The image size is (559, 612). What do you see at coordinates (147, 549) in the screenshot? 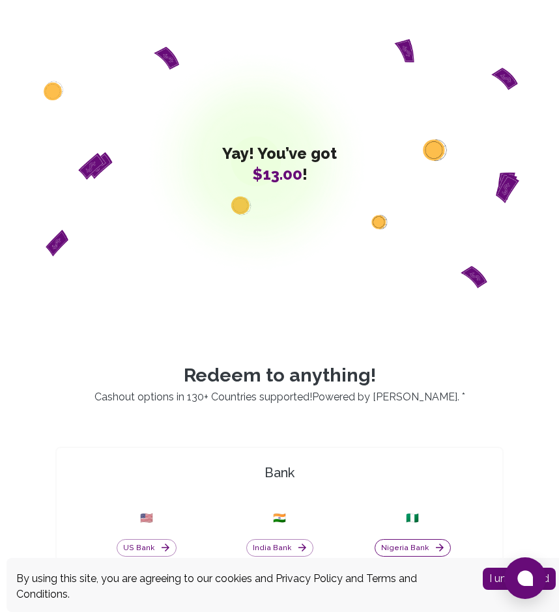
I see `button: US Bank` at bounding box center [147, 549].